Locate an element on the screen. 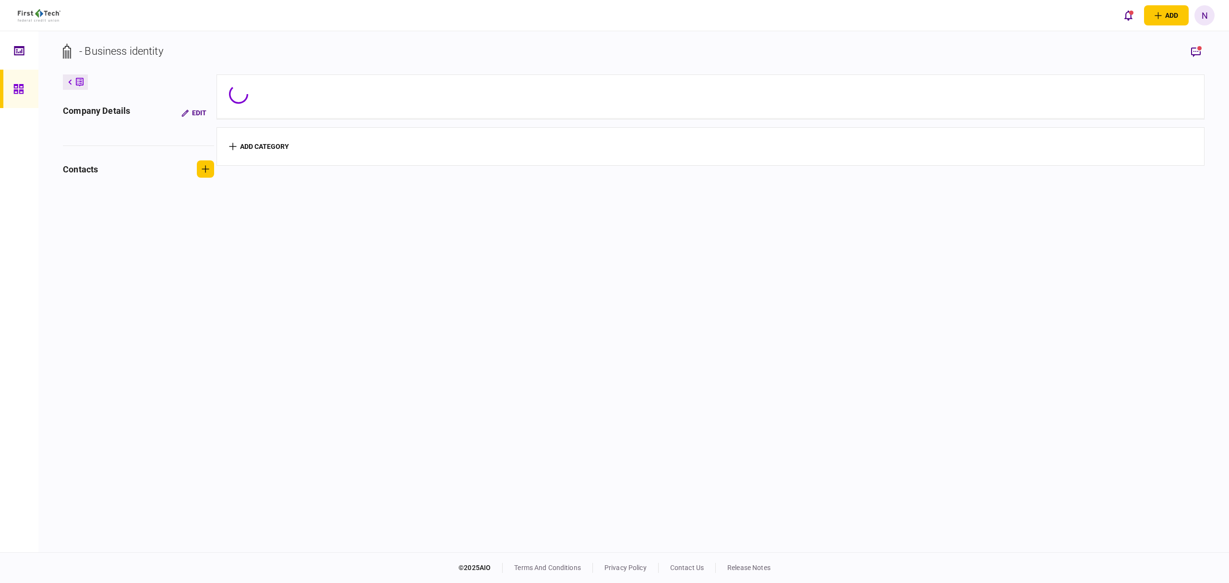 The height and width of the screenshot is (583, 1229). div: - Business identity is located at coordinates (121, 51).